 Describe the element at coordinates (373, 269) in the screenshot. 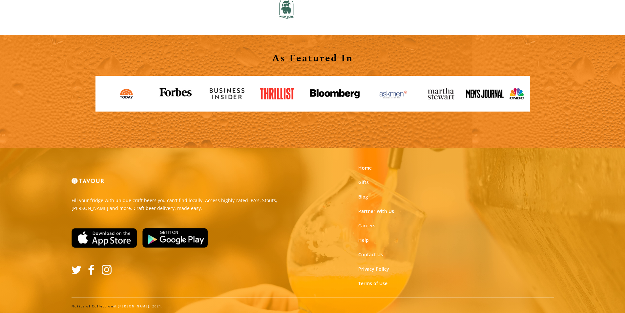

I see `a: Privacy Policy` at that location.